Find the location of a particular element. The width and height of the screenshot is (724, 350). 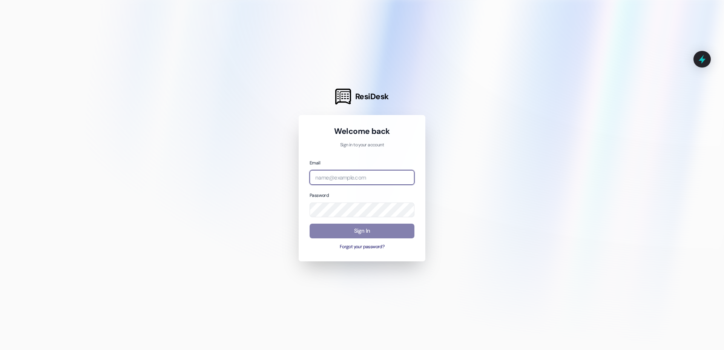

button: Forgot your password? is located at coordinates (362, 247).